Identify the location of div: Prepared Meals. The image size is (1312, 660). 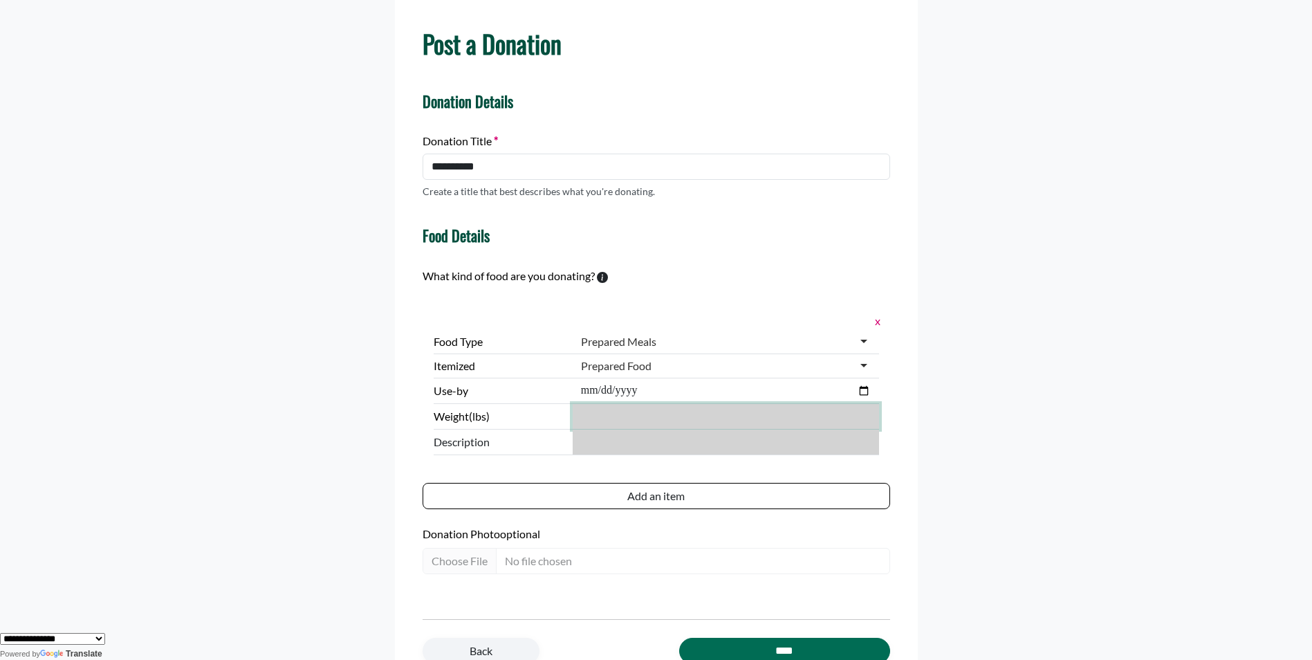
(618, 342).